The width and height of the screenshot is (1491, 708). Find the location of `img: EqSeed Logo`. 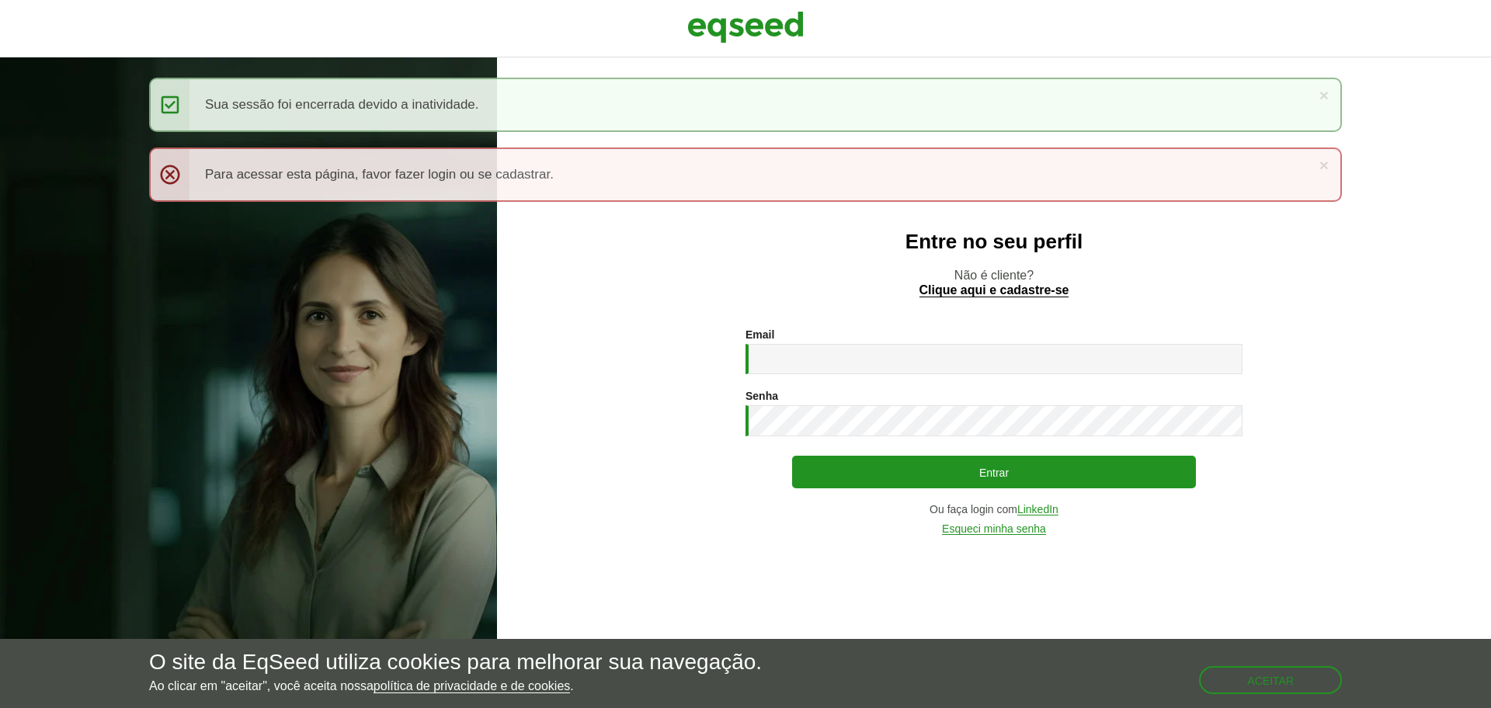

img: EqSeed Logo is located at coordinates (746, 27).